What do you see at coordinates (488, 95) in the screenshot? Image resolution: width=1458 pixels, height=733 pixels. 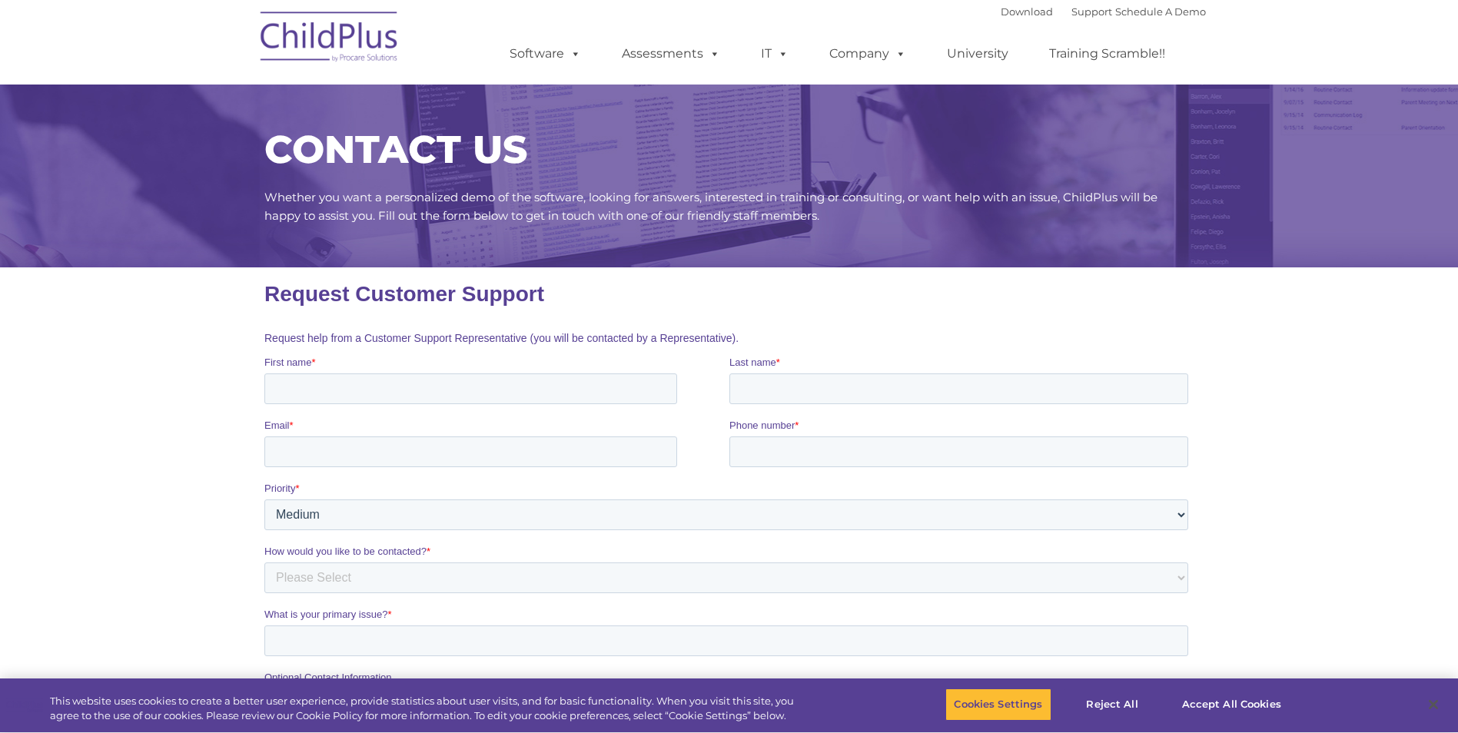 I see `span: Last name` at bounding box center [488, 95].